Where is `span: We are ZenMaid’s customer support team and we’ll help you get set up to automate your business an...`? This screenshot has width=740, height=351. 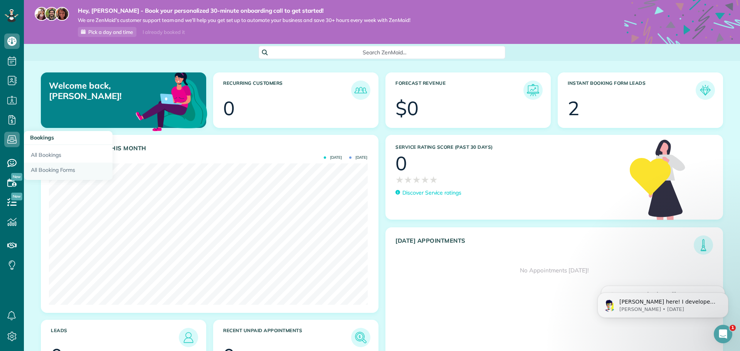
span: We are ZenMaid’s customer support team and we’ll help you get set up to automate your business an... is located at coordinates (244, 20).